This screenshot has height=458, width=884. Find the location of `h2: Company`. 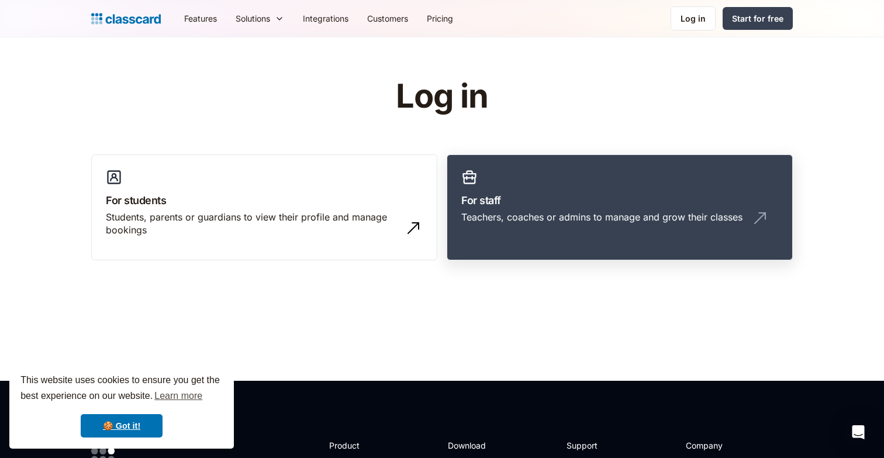

h2: Company is located at coordinates (724, 445).